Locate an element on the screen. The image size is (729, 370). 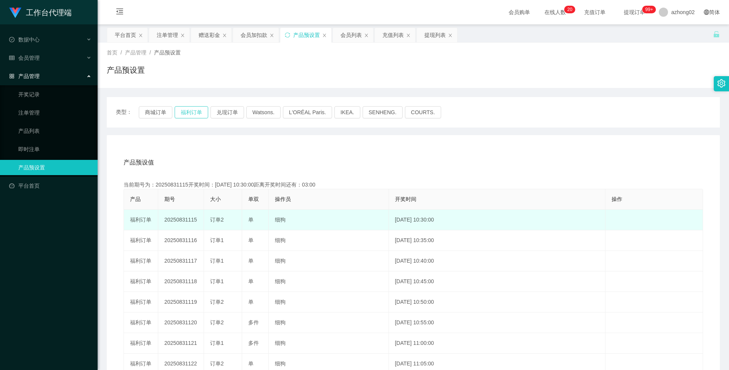
div: 注单管理 is located at coordinates (167, 35).